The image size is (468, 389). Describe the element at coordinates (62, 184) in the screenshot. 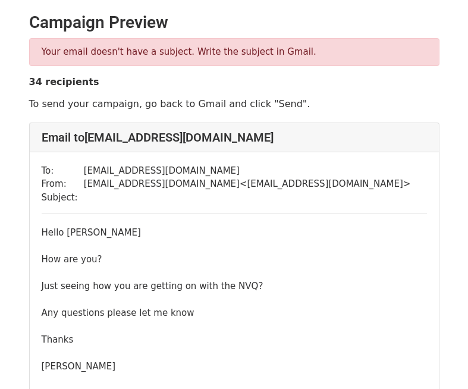

I see `td: From:` at that location.